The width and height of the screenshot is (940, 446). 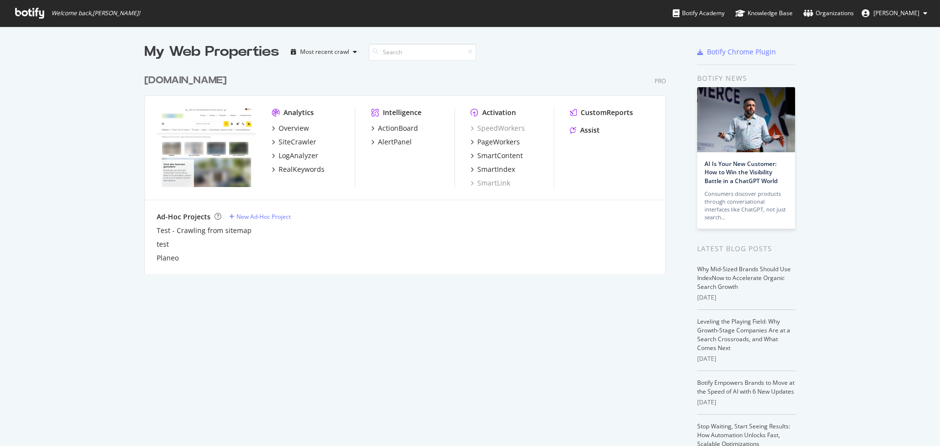 I want to click on div: Ad-Hoc Projects, so click(x=184, y=217).